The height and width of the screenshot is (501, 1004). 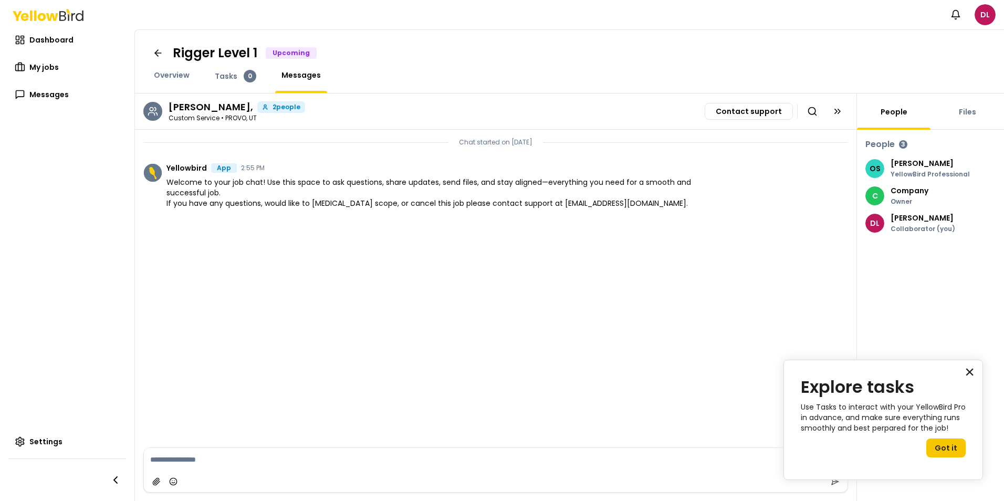 I want to click on p: Custom Service • PROVO, UT, so click(x=237, y=118).